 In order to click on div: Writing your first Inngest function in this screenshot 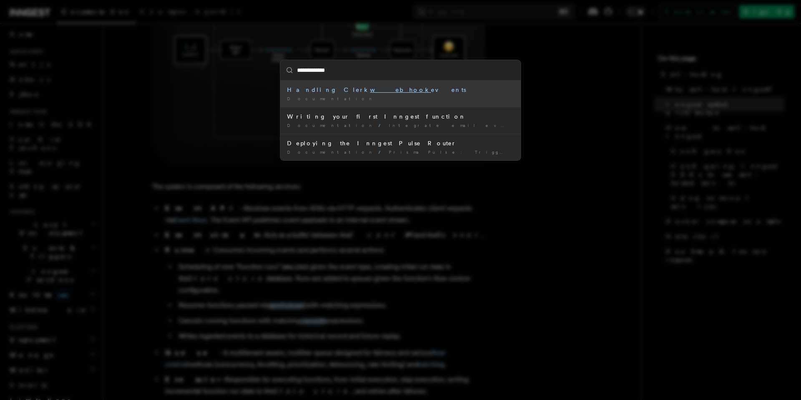, I will do `click(401, 116)`.